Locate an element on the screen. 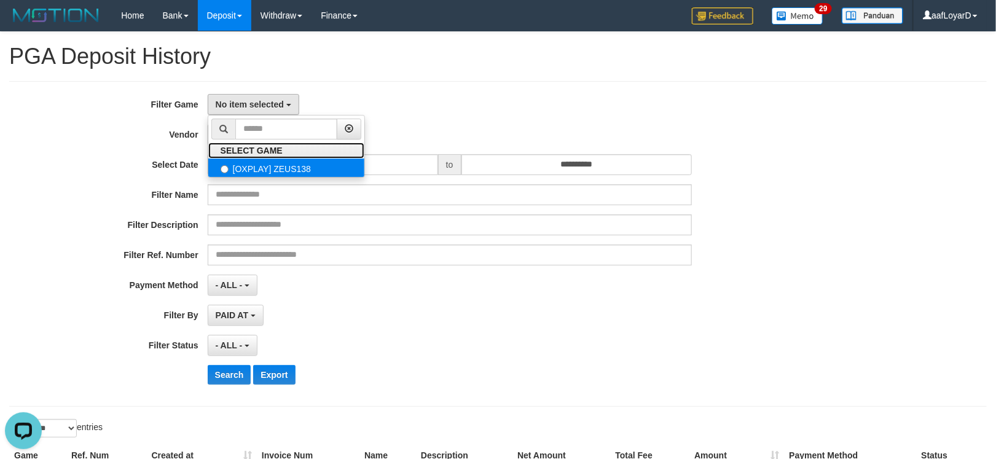  button: Open LiveChat chat widget is located at coordinates (23, 23).